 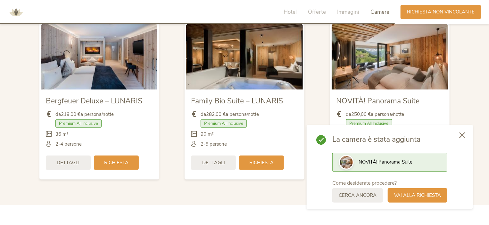 What do you see at coordinates (244, 57) in the screenshot?
I see `img: Family Bio Suite – LUNARIS` at bounding box center [244, 57].